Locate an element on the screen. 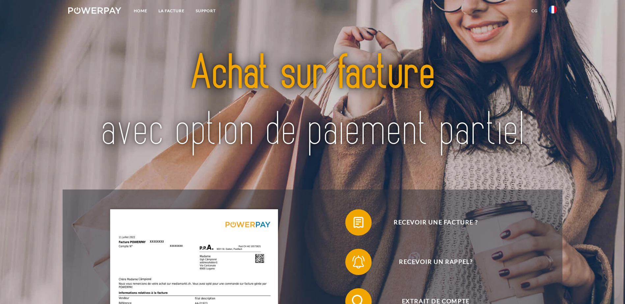 The height and width of the screenshot is (304, 625). span: Recevoir une facture ? is located at coordinates (436, 223).